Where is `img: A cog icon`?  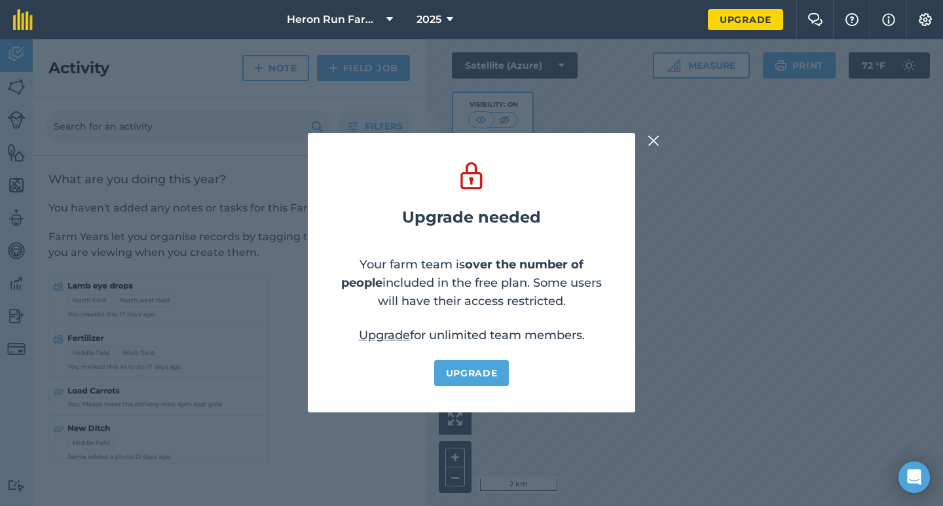 img: A cog icon is located at coordinates (925, 20).